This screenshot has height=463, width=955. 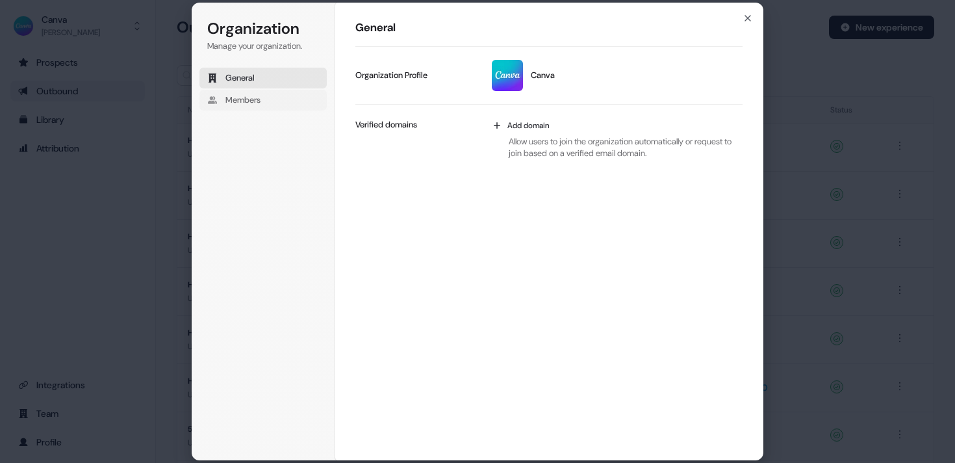 What do you see at coordinates (263, 78) in the screenshot?
I see `button: General` at bounding box center [263, 78].